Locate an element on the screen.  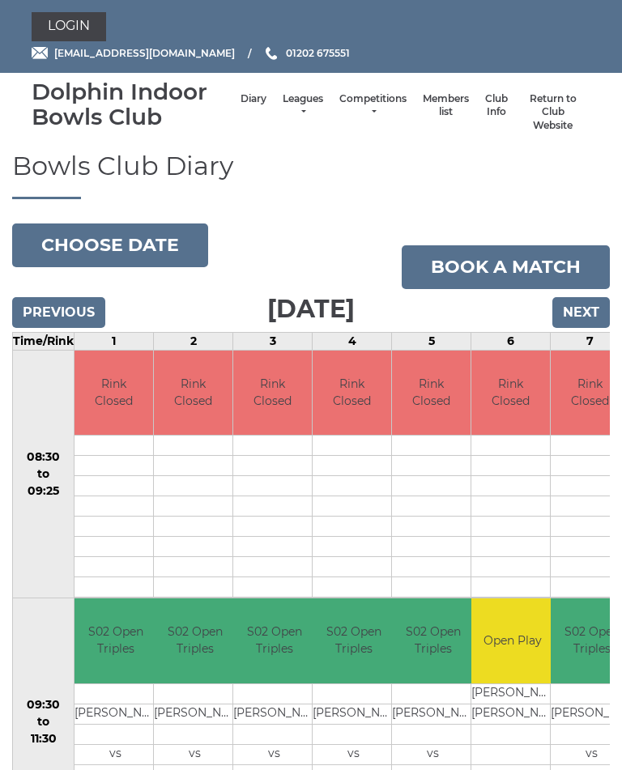
td: Open Play is located at coordinates (512, 641).